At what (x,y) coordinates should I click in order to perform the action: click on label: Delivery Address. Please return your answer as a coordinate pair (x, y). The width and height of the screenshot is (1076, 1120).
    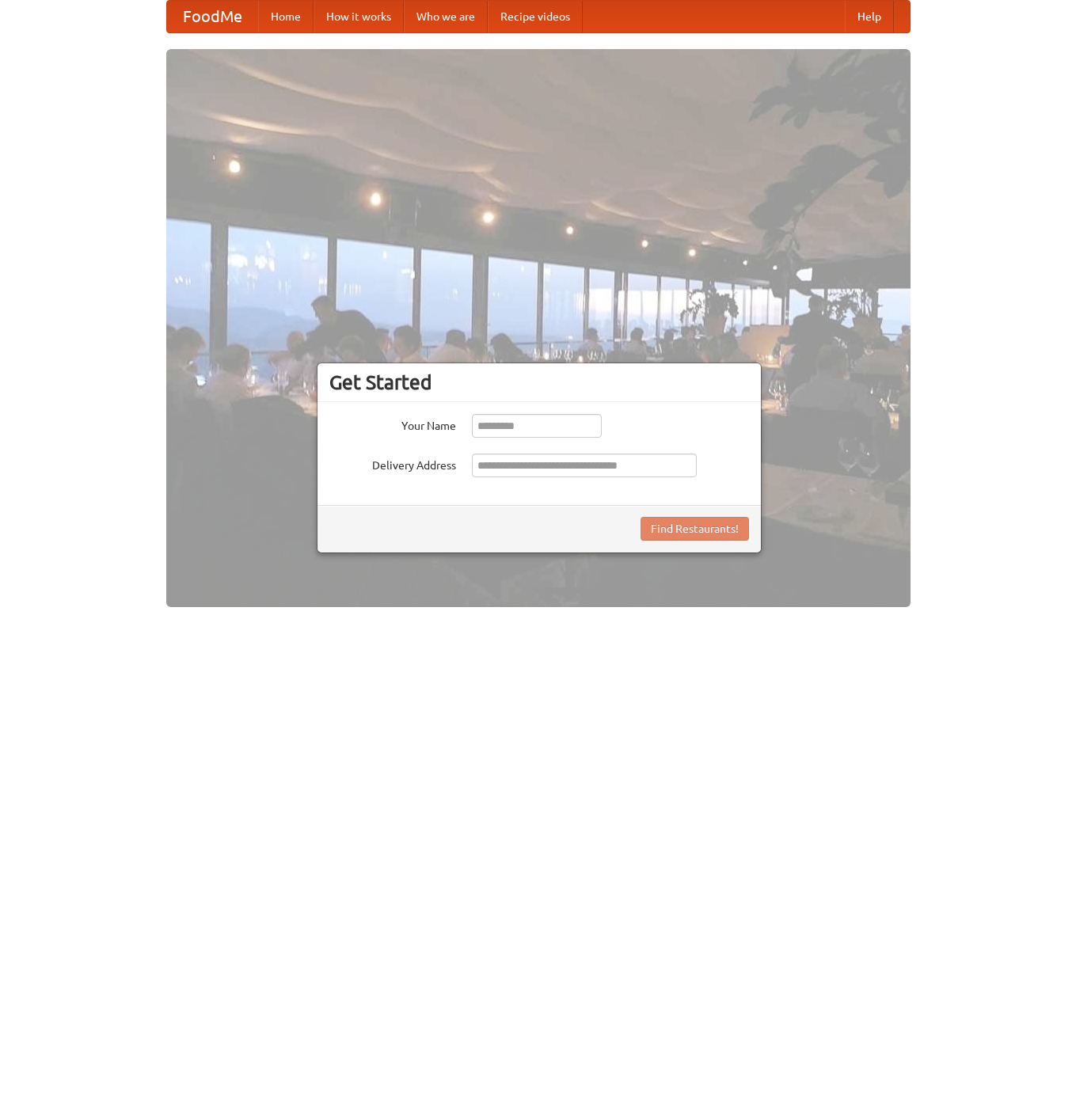
    Looking at the image, I should click on (393, 463).